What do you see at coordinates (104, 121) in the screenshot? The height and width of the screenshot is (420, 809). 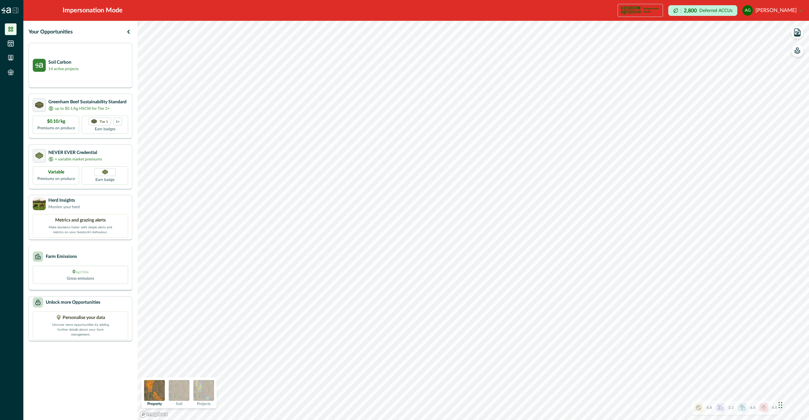 I see `p: Tier 1` at bounding box center [104, 121].